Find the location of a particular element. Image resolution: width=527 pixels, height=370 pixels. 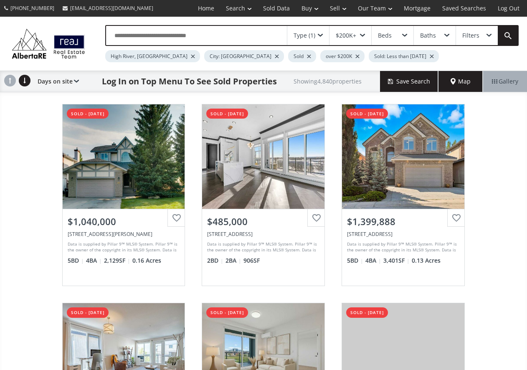

div: Map is located at coordinates (461, 81).